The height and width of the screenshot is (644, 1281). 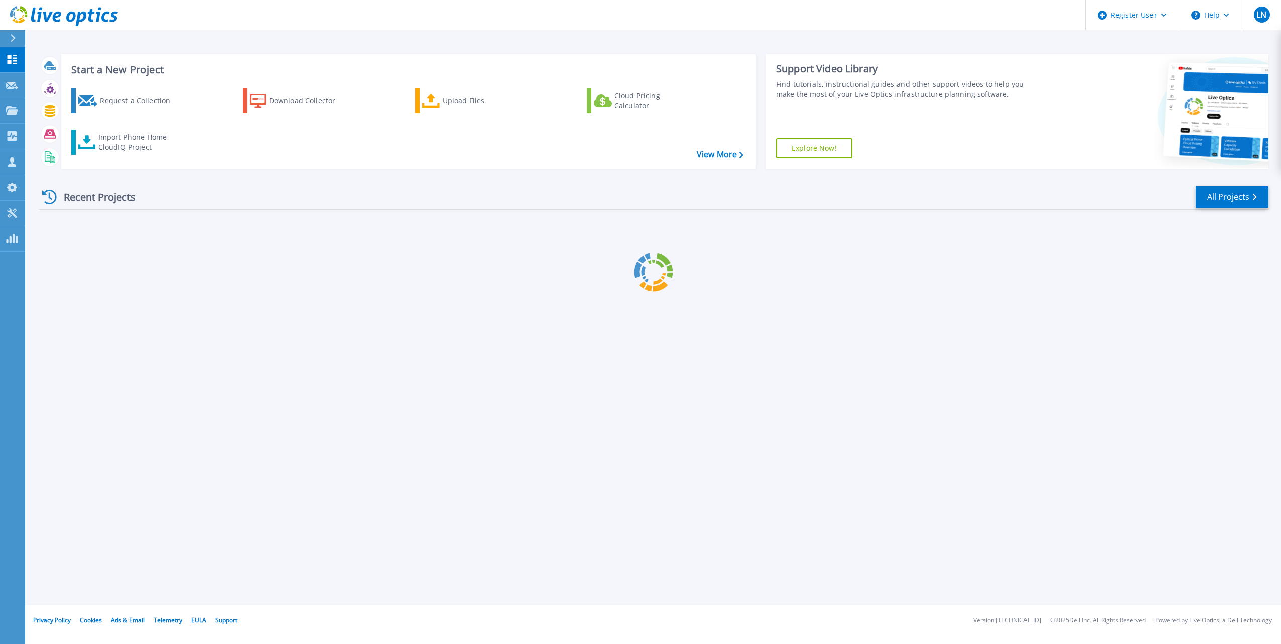 What do you see at coordinates (814, 149) in the screenshot?
I see `a: Explore Now!` at bounding box center [814, 149].